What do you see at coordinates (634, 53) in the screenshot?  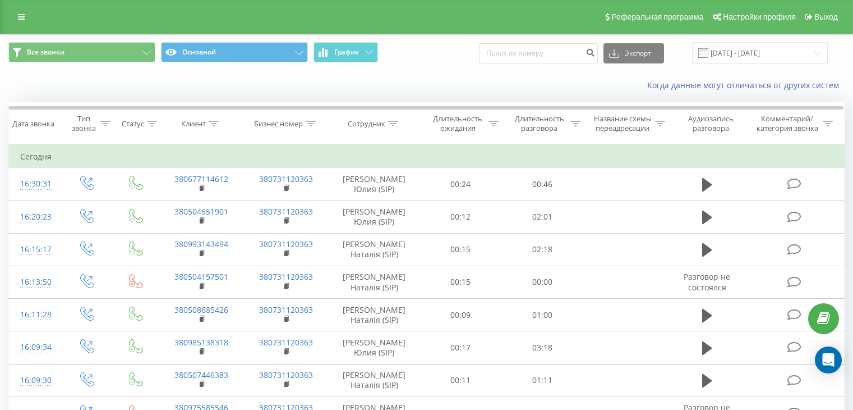 I see `button: Экспорт` at bounding box center [634, 53].